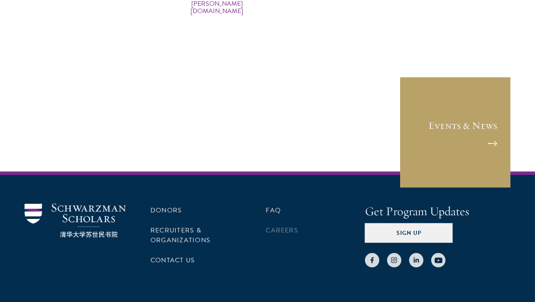 This screenshot has height=302, width=535. I want to click on a: FAQ, so click(273, 210).